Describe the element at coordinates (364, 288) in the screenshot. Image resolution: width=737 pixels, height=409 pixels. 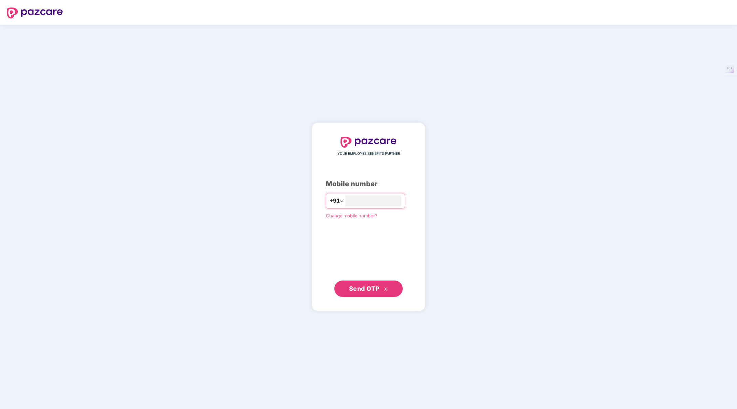
I see `span: Send OTP` at that location.